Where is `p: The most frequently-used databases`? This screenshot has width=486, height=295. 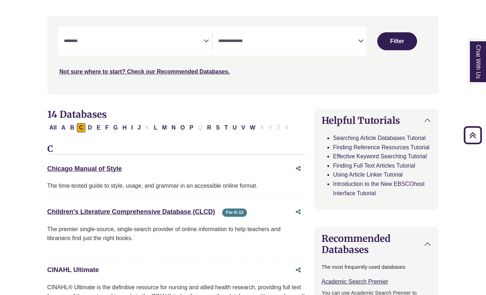 p: The most frequently-used databases is located at coordinates (377, 267).